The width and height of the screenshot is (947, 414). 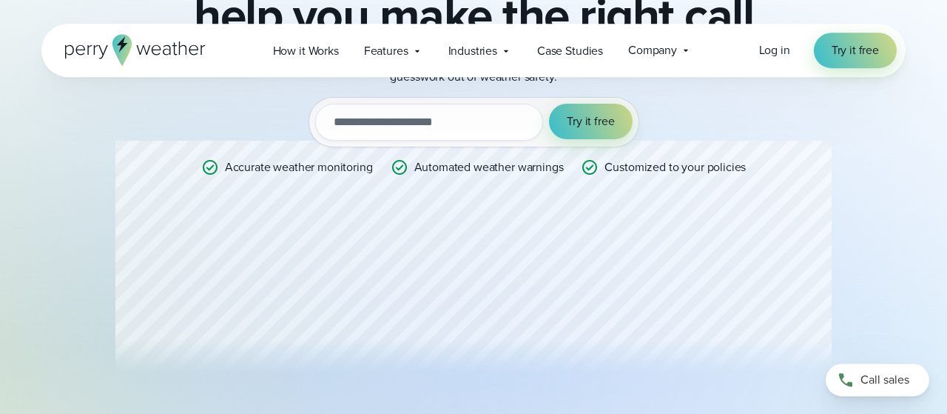 I want to click on a: Case Studies, so click(x=570, y=50).